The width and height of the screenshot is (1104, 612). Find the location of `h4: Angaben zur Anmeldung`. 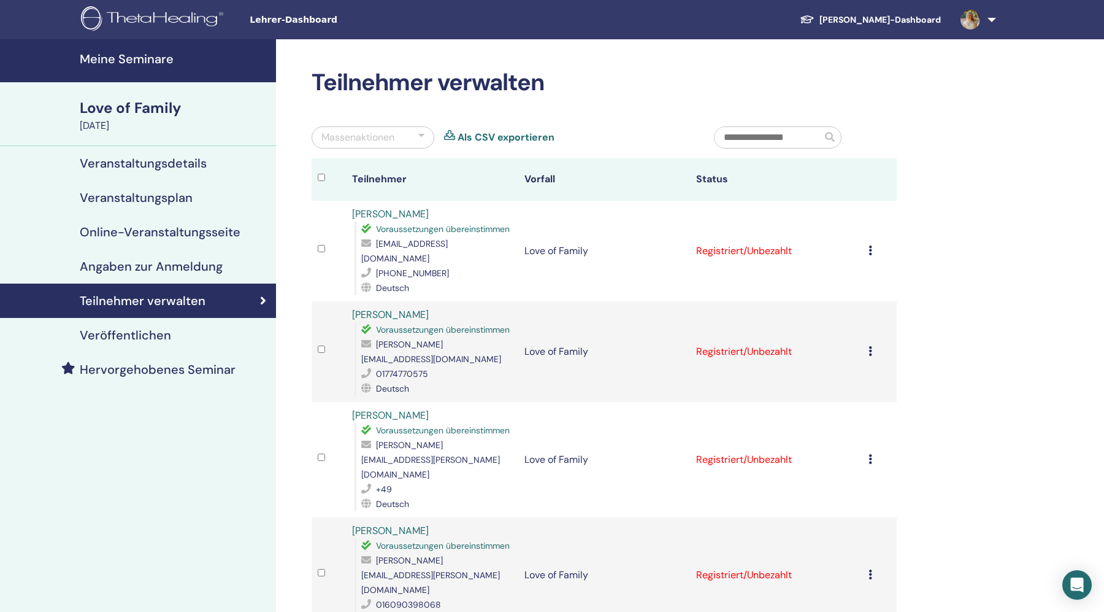

h4: Angaben zur Anmeldung is located at coordinates (151, 266).